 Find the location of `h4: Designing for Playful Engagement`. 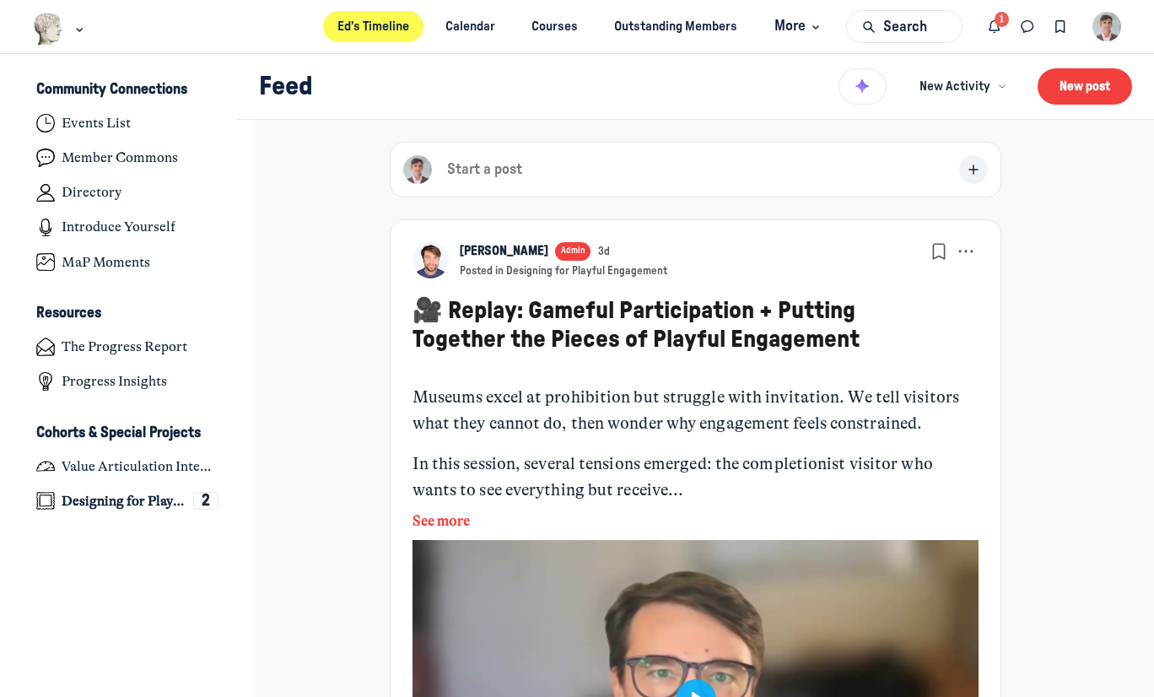

h4: Designing for Playful Engagement is located at coordinates (123, 501).